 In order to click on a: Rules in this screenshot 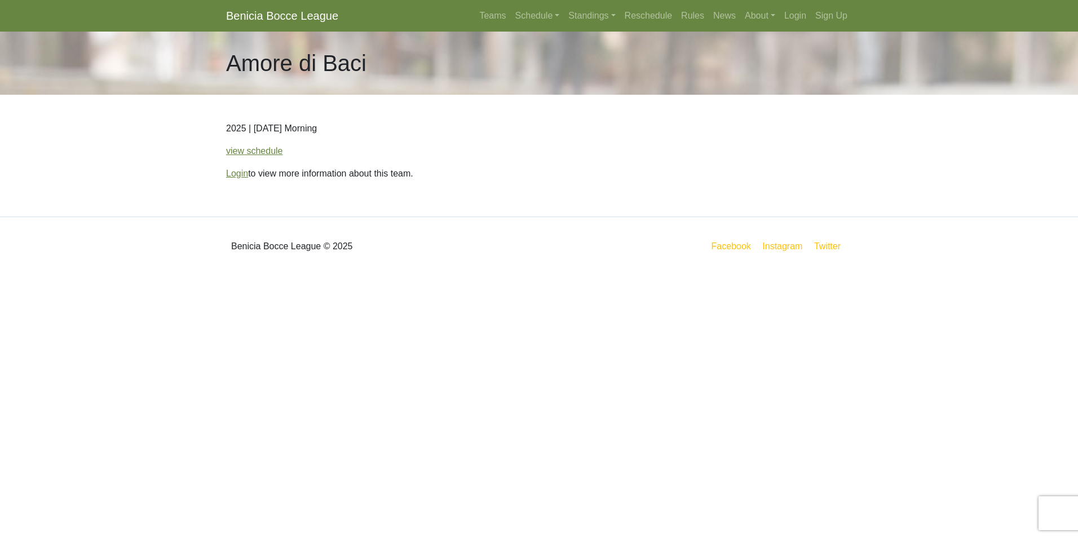, I will do `click(693, 16)`.